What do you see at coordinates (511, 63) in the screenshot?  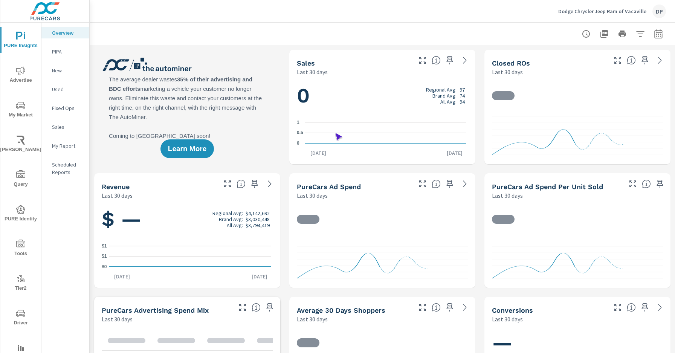 I see `h5: Closed ROs` at bounding box center [511, 63].